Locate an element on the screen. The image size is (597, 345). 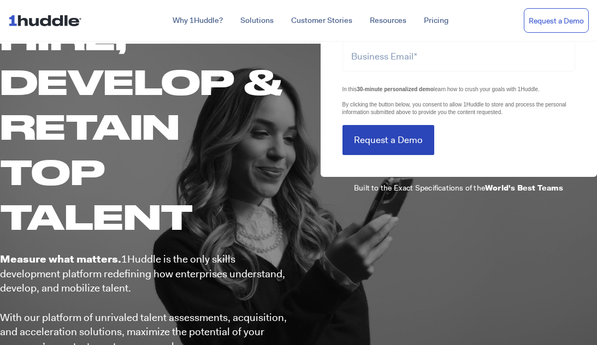
span: In this learn how to crush your goals with 1Huddle. By clicking the button below, you consent to ... is located at coordinates (454, 100).